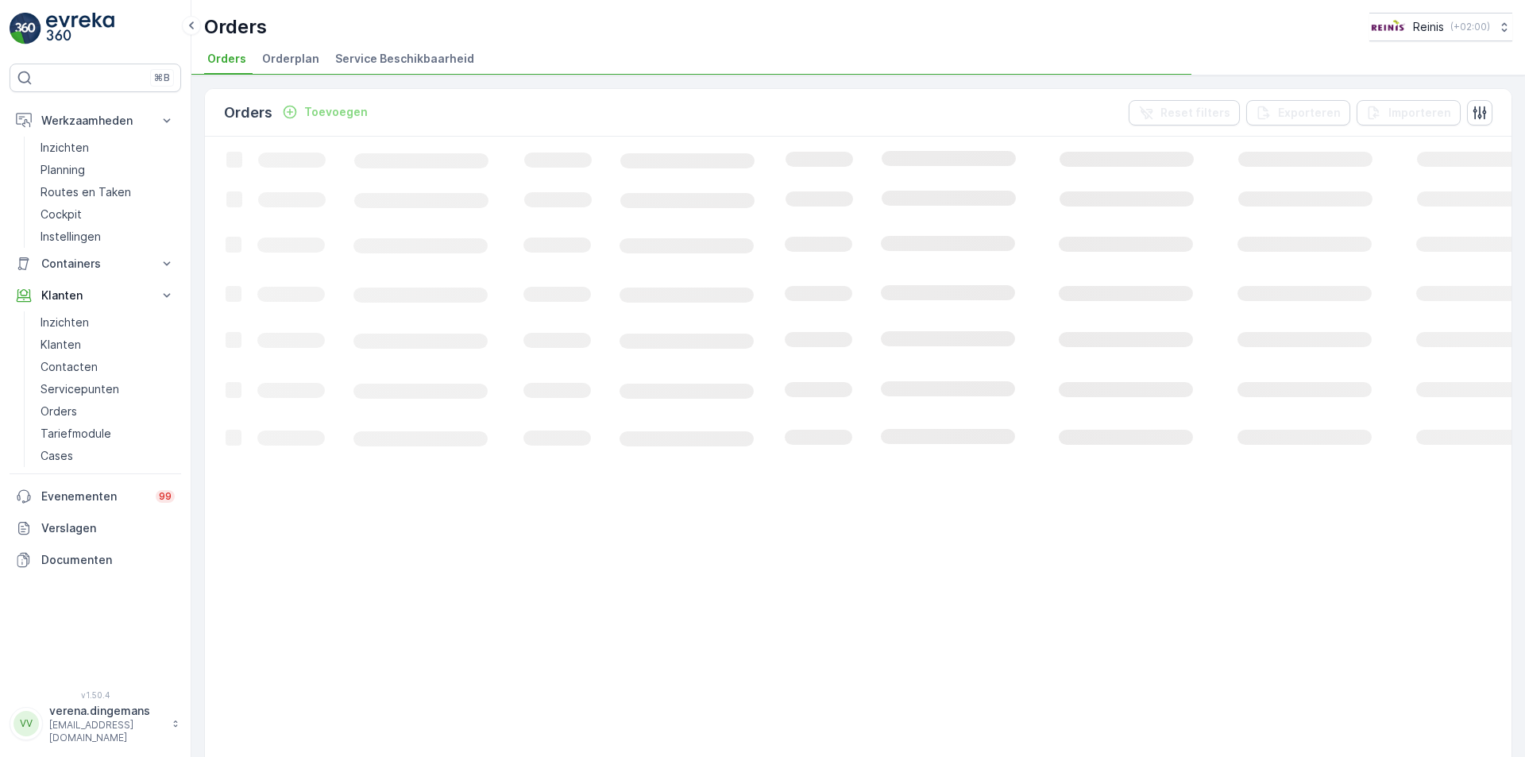 Image resolution: width=1525 pixels, height=757 pixels. Describe the element at coordinates (95, 695) in the screenshot. I see `span: v 1.50.4` at that location.